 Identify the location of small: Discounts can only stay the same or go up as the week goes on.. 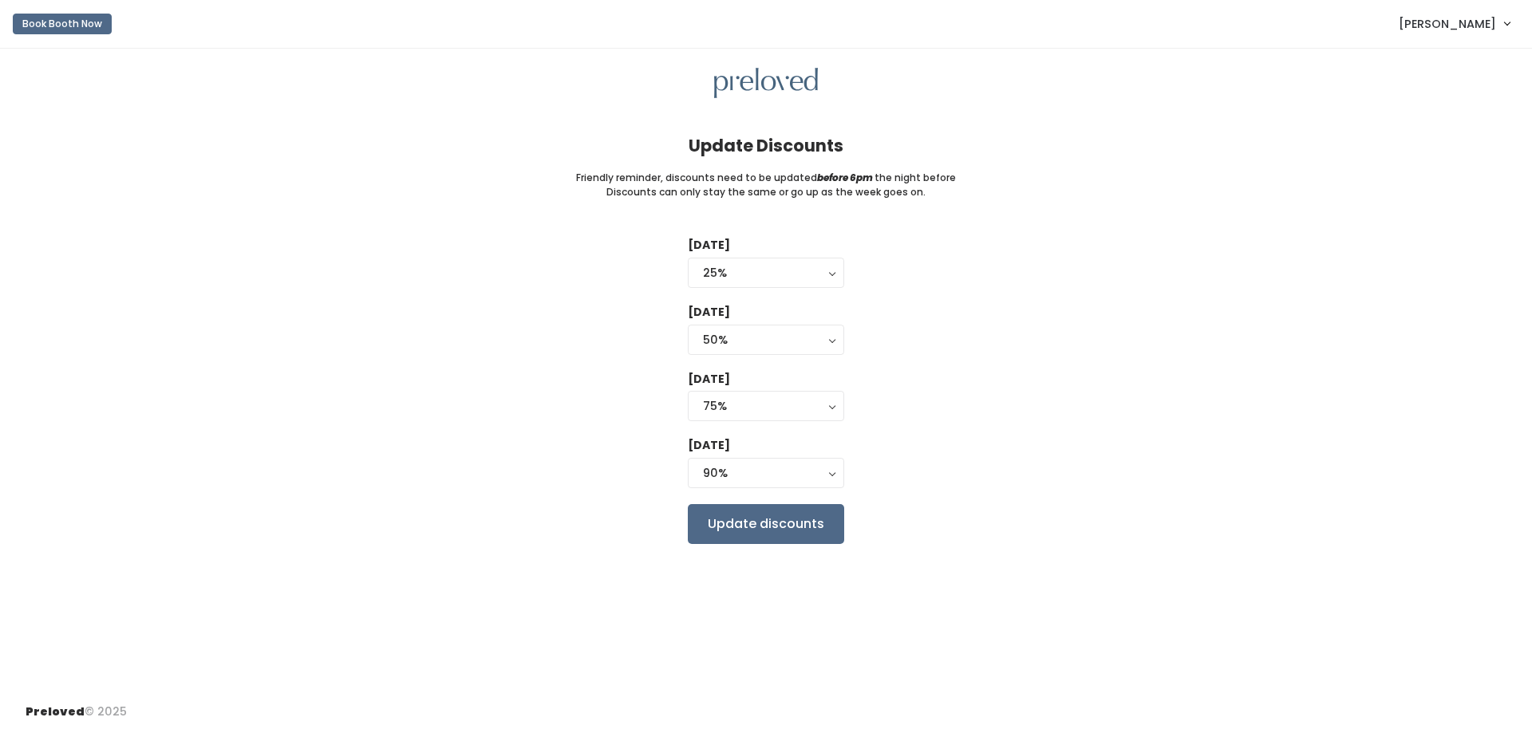
(766, 192).